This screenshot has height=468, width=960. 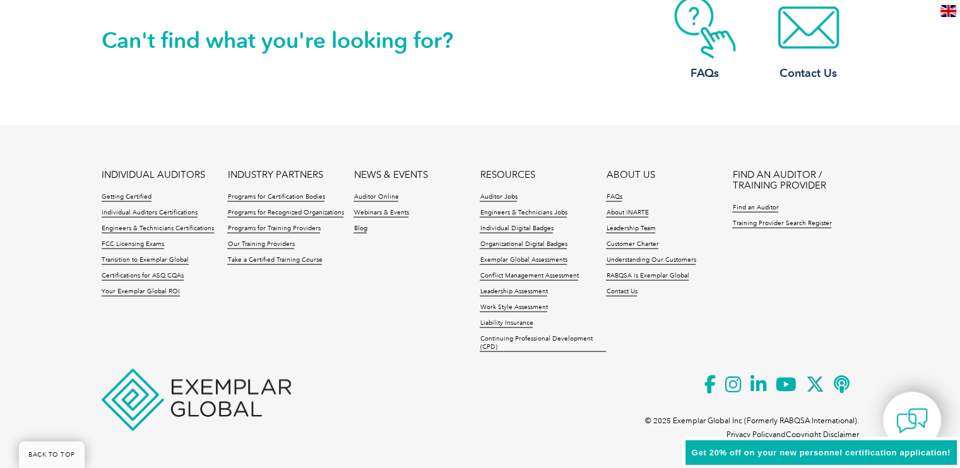 I want to click on a: NEWS & EVENTS, so click(x=390, y=175).